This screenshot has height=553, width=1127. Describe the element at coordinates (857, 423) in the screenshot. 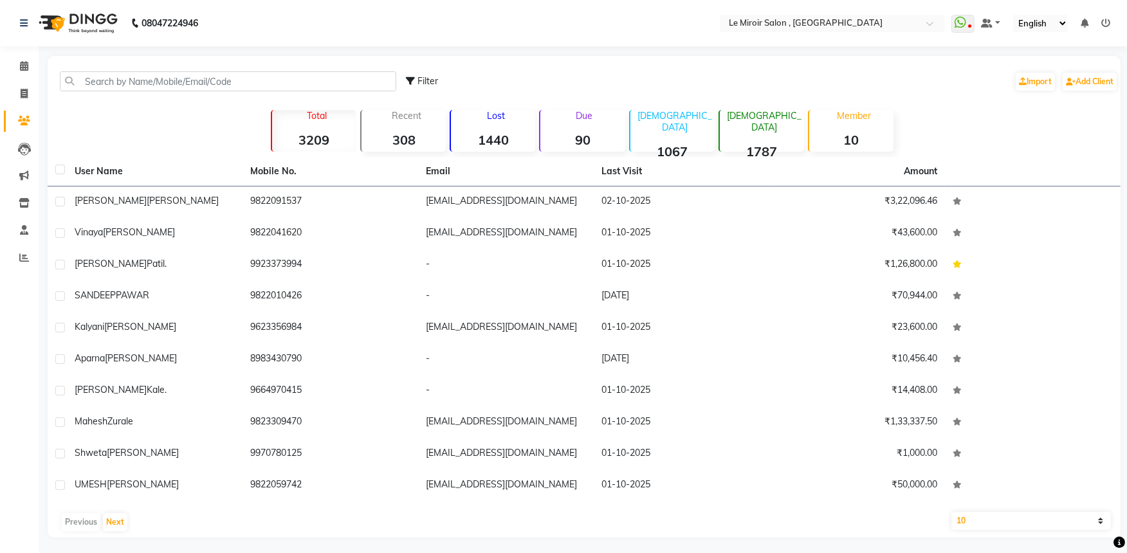

I see `td: ₹1,33,337.50` at that location.